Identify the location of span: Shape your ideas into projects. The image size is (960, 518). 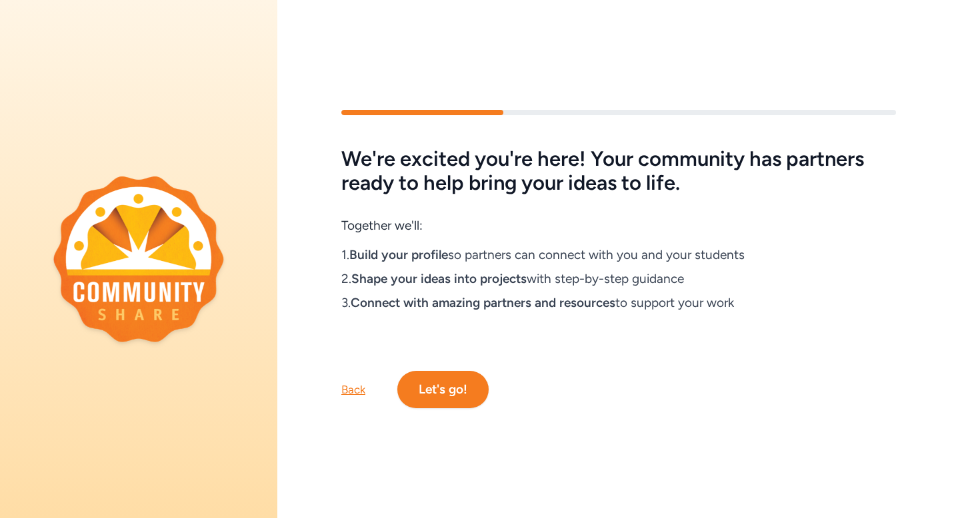
(438, 279).